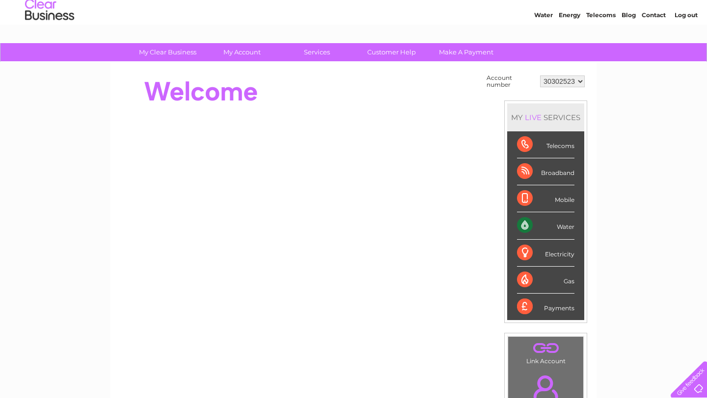 This screenshot has width=707, height=398. What do you see at coordinates (569, 45) in the screenshot?
I see `a: Energy` at bounding box center [569, 45].